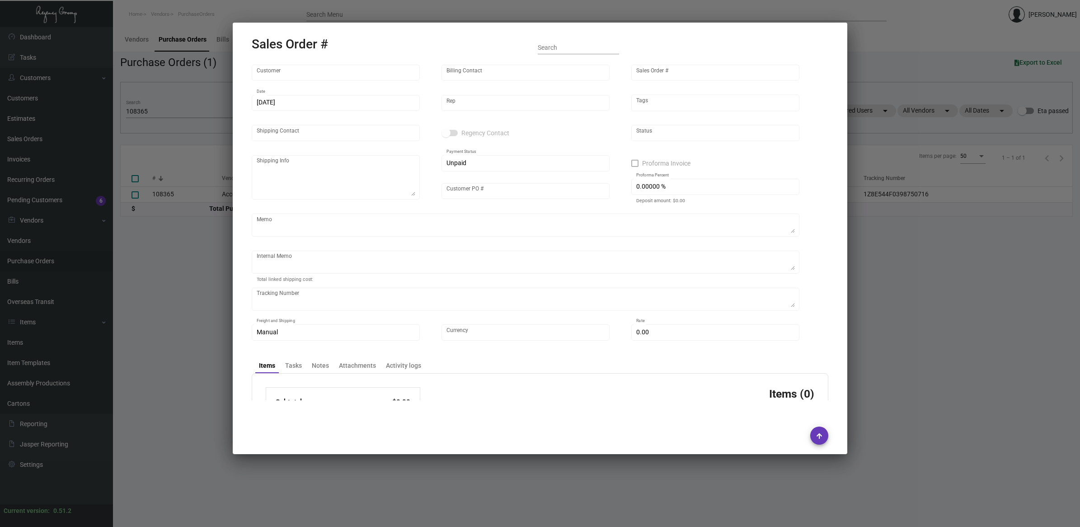  Describe the element at coordinates (62, 510) in the screenshot. I see `div: 0.51.2` at that location.